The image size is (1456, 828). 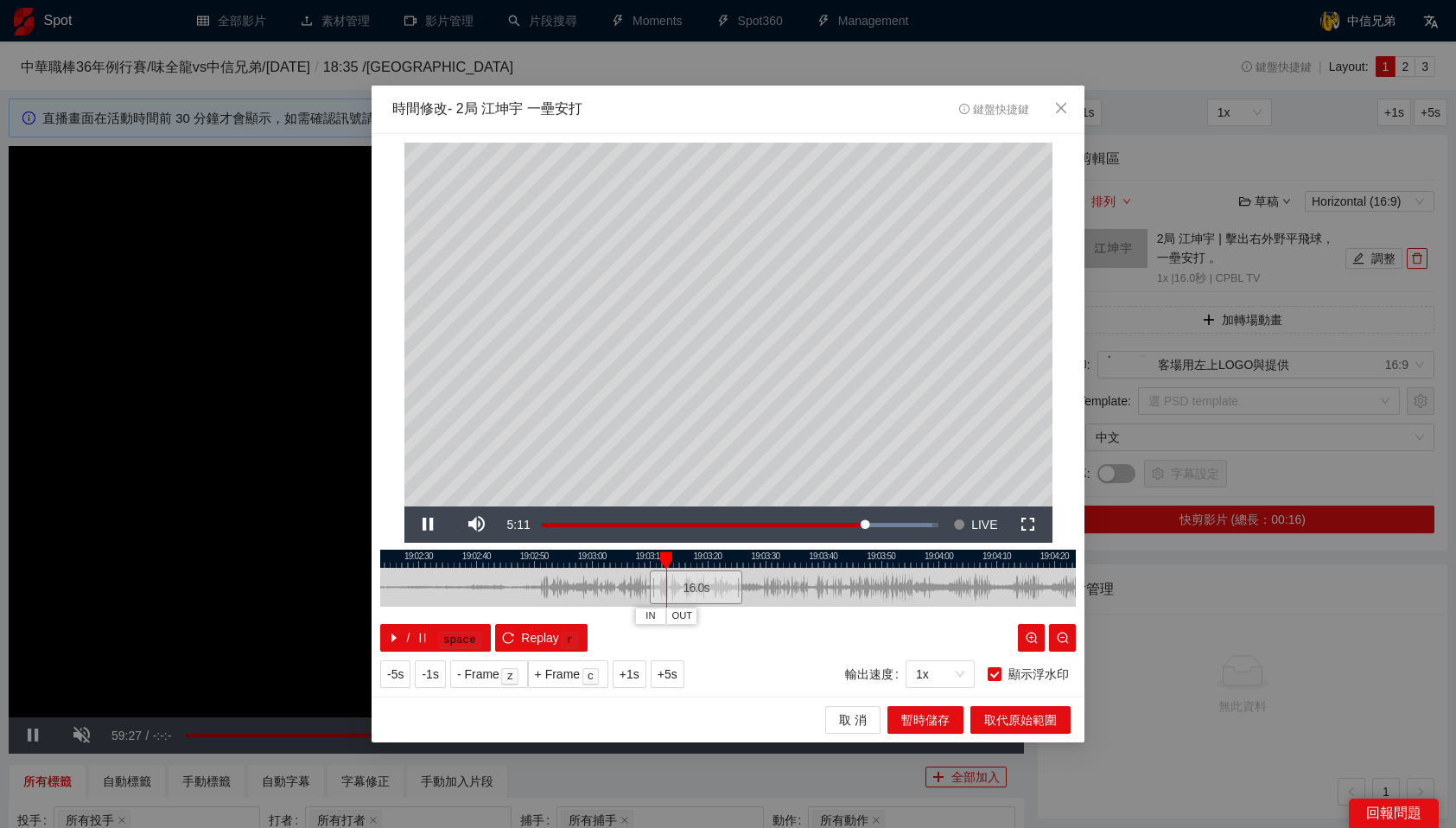 I want to click on span: 鍵盤快捷鍵, so click(x=994, y=110).